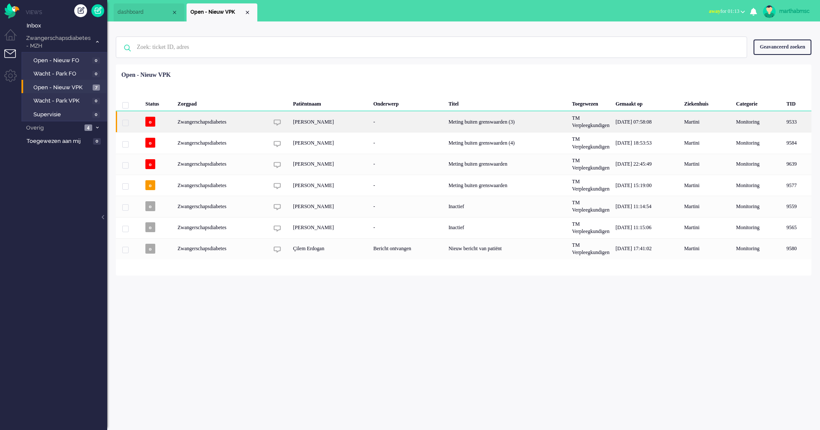  Describe the element at coordinates (66, 73) in the screenshot. I see `a: Wacht - Park FO 0` at that location.